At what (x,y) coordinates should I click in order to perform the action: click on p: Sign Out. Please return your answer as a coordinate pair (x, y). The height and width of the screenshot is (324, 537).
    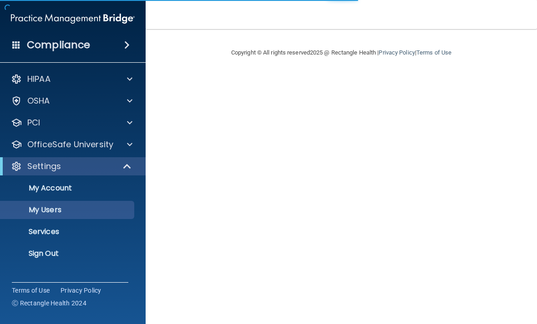
    Looking at the image, I should click on (68, 254).